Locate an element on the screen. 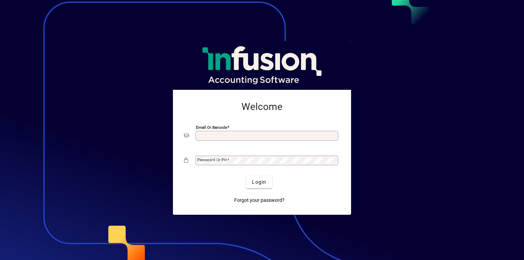 The width and height of the screenshot is (524, 260). mat-label: Email or Barcode is located at coordinates (211, 127).